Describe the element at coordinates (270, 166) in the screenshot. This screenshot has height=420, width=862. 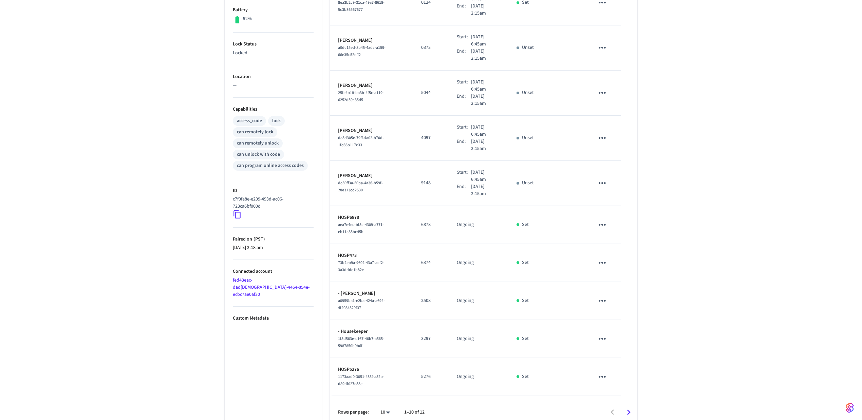
I see `div: can program online access codes` at that location.